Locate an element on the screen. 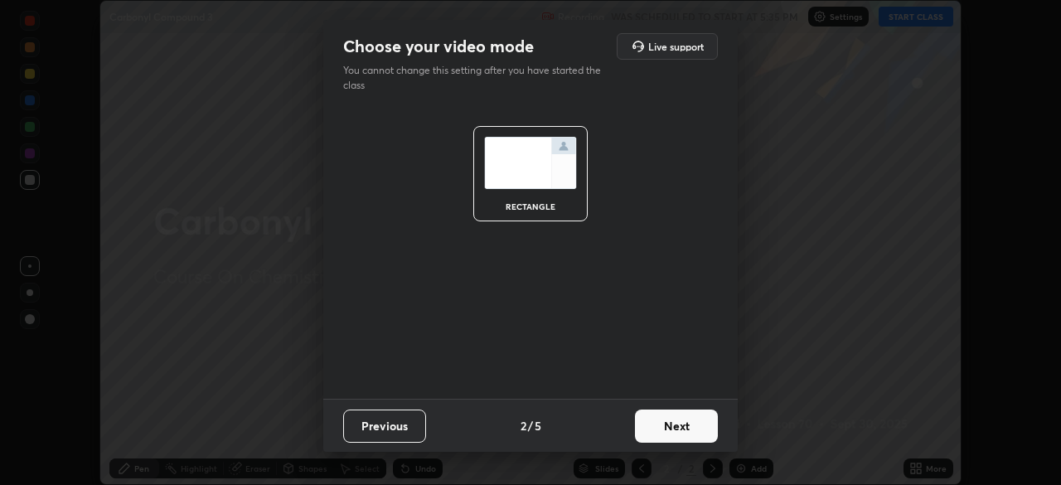 Image resolution: width=1061 pixels, height=485 pixels. h4: 2 is located at coordinates (523, 425).